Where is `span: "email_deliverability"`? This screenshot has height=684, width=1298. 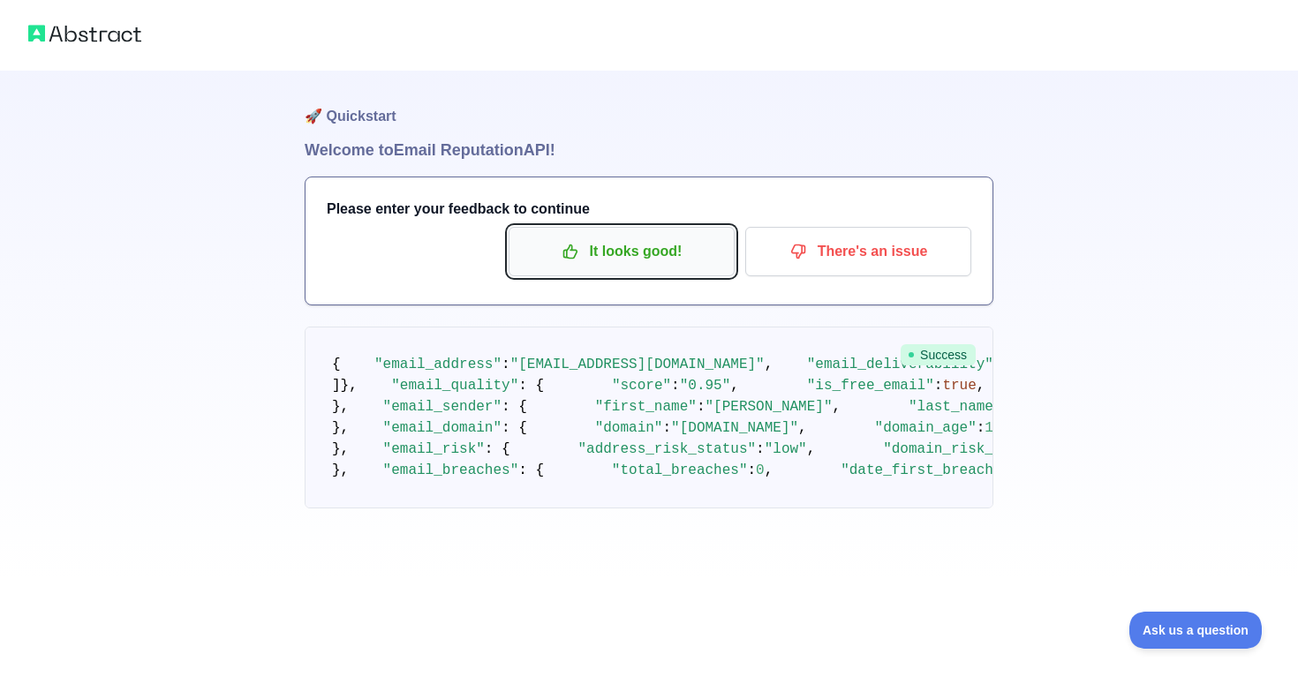 span: "email_deliverability" is located at coordinates (899, 365).